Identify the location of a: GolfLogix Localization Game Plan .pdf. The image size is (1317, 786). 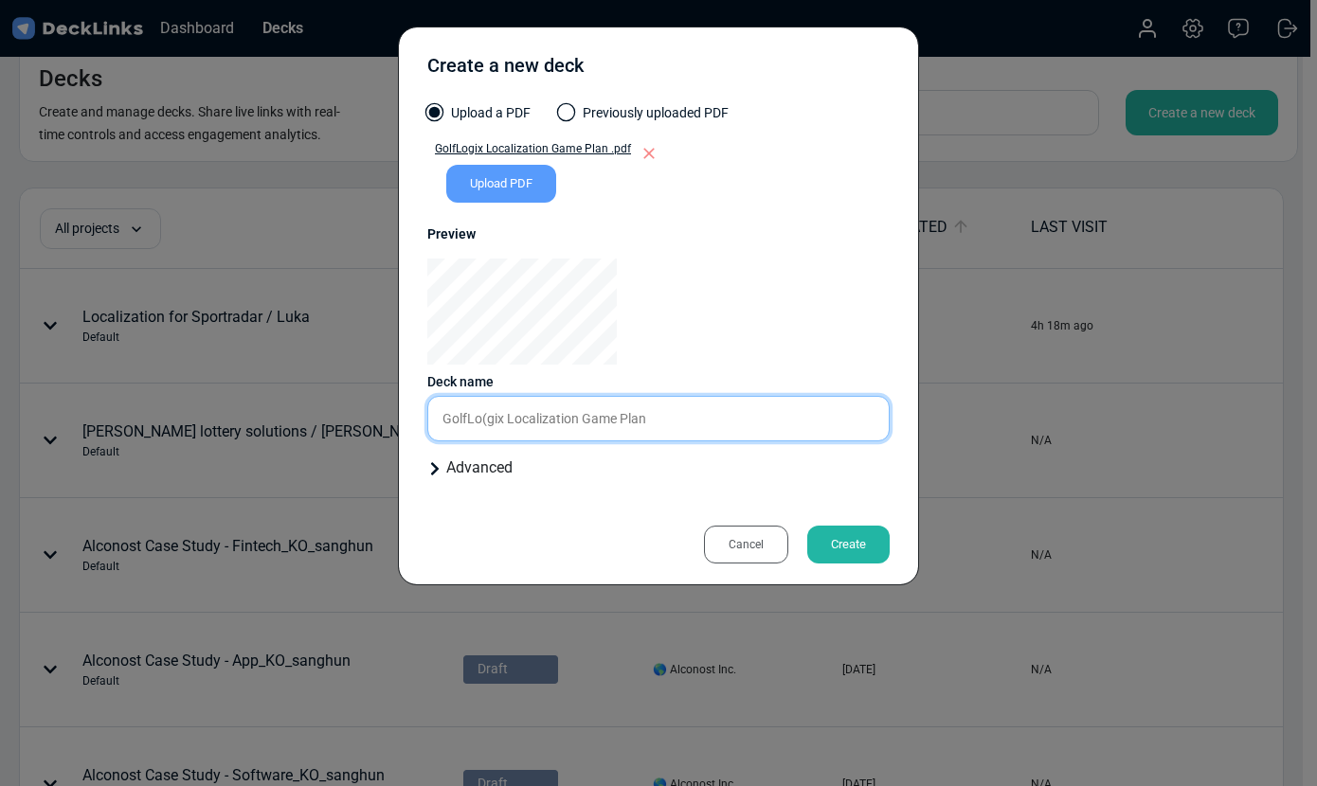
(529, 153).